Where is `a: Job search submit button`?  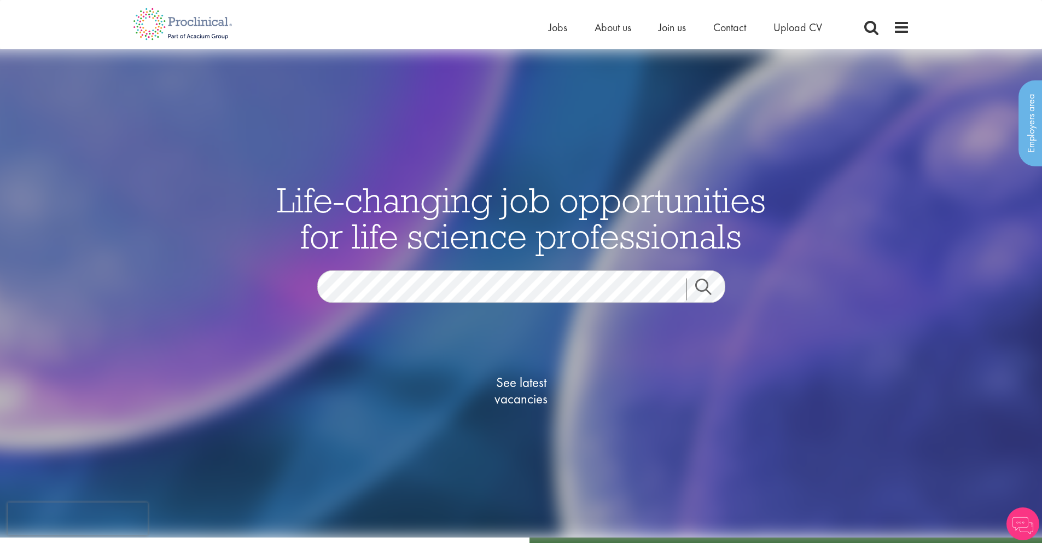 a: Job search submit button is located at coordinates (710, 289).